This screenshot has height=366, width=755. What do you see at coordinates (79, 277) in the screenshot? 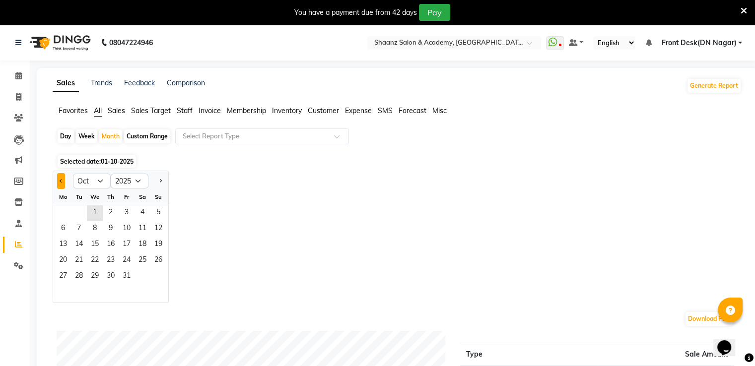
I see `span: 28` at bounding box center [79, 277].